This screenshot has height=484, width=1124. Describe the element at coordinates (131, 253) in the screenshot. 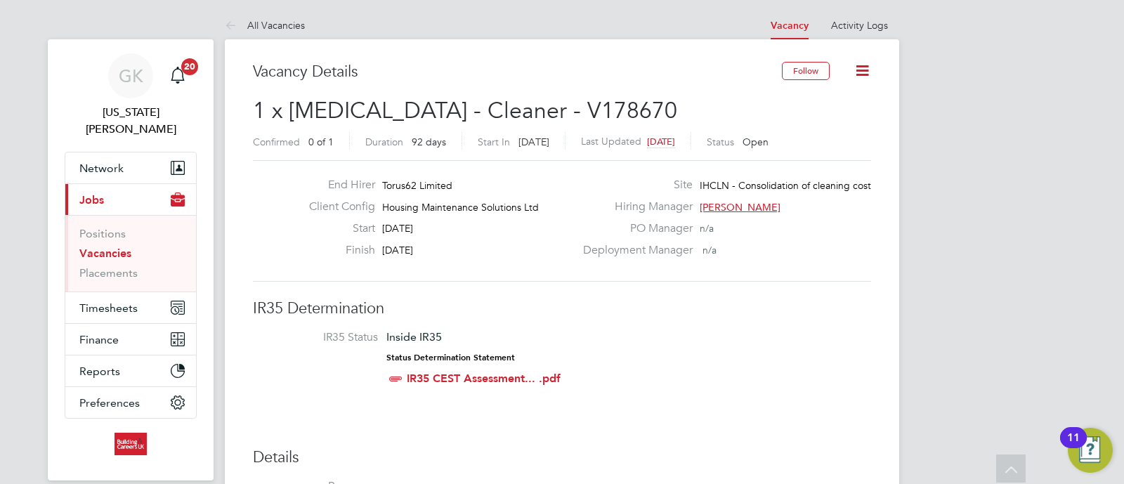

I see `div: Jobs` at that location.